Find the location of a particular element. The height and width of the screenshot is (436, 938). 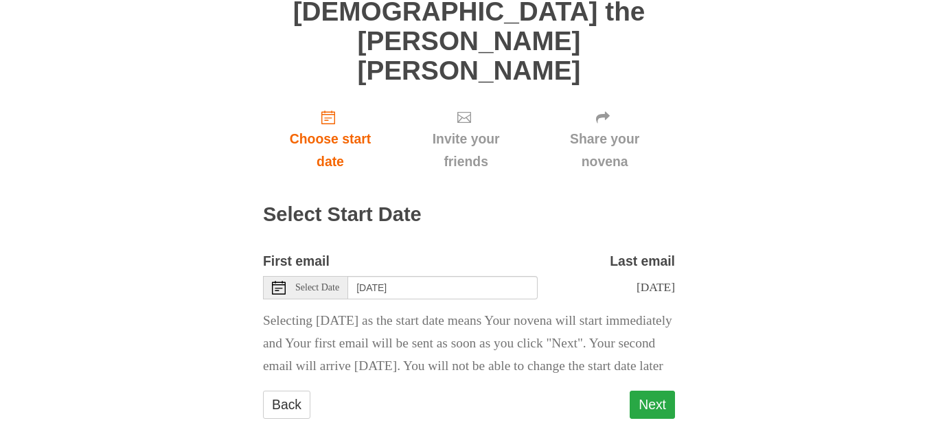

label: Last email is located at coordinates (642, 261).